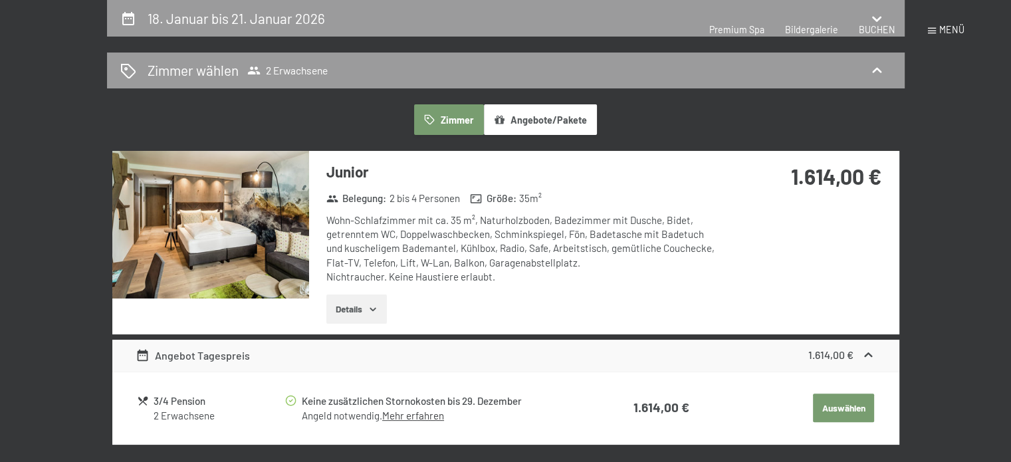 The image size is (1011, 462). Describe the element at coordinates (506, 356) in the screenshot. I see `div: Angebot Tagespreis1.614,00 €` at that location.